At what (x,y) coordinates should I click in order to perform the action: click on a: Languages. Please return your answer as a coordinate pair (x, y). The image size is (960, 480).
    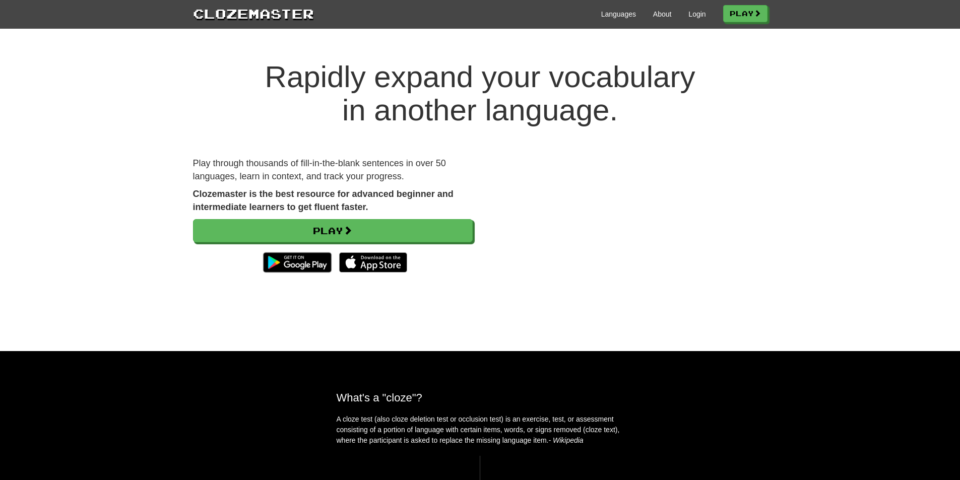
    Looking at the image, I should click on (618, 14).